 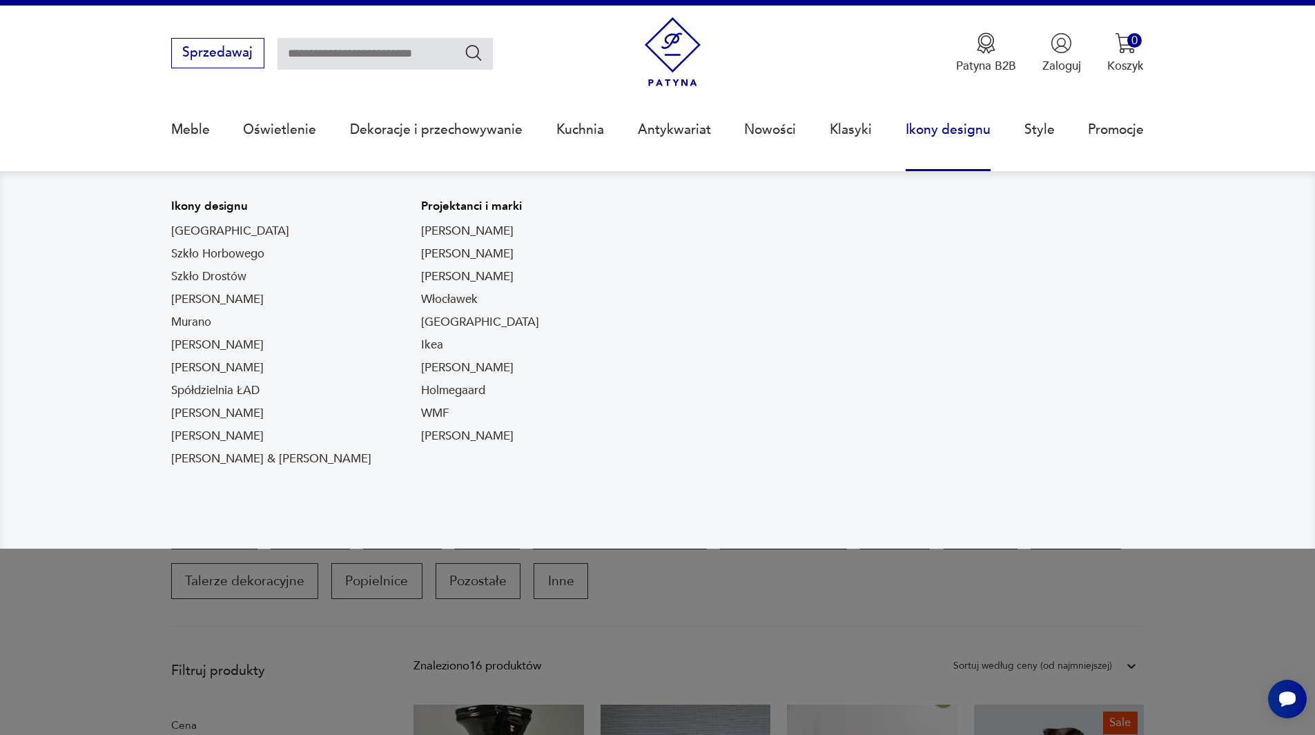 I want to click on p: Ikony designu, so click(x=271, y=206).